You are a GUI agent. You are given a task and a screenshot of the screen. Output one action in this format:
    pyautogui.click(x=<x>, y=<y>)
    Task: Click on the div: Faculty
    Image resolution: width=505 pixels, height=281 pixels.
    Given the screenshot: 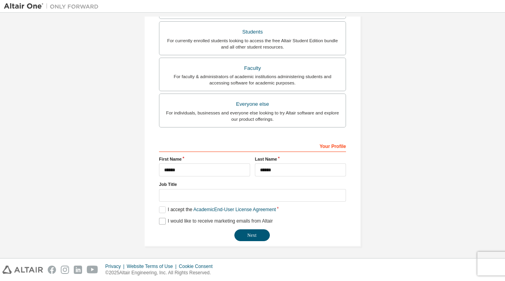 What is the action you would take?
    pyautogui.click(x=253, y=68)
    